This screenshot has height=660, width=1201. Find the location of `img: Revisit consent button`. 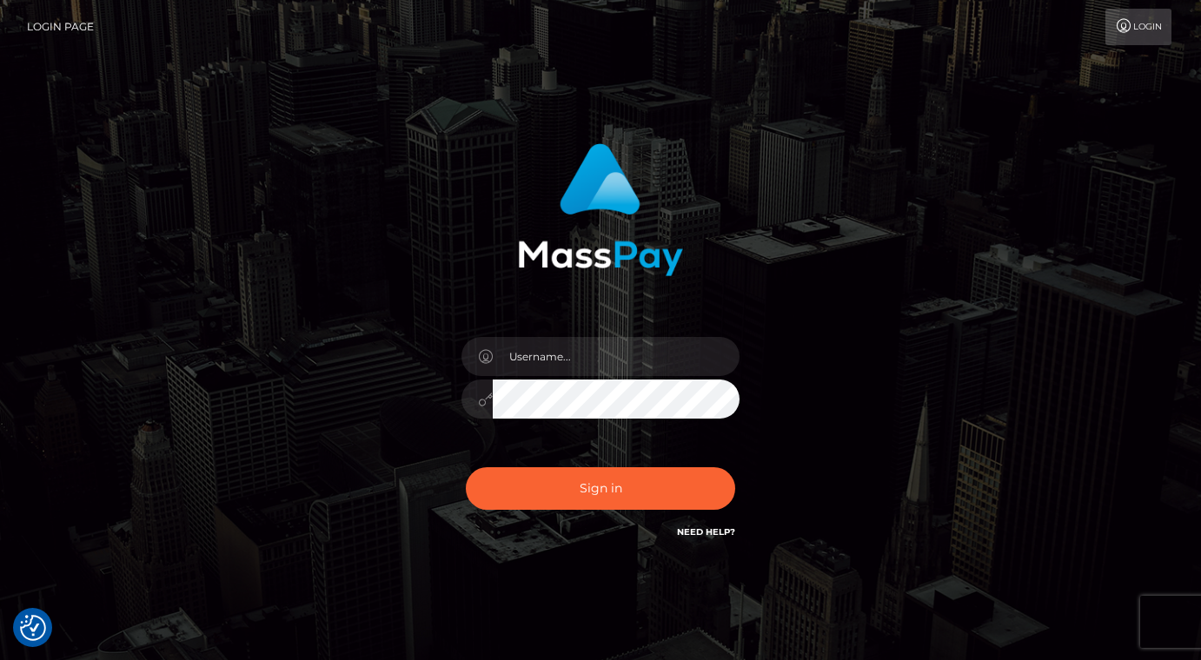

img: Revisit consent button is located at coordinates (33, 628).